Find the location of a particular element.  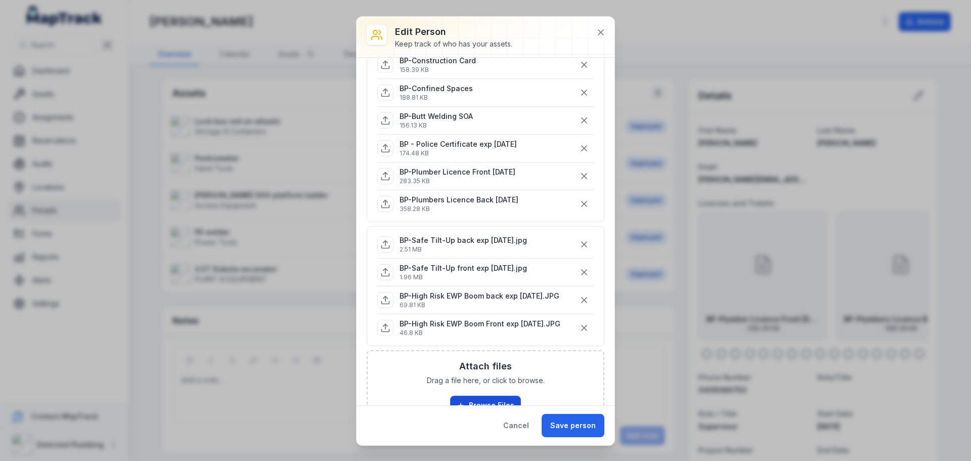

button: Cancel is located at coordinates (516, 425).